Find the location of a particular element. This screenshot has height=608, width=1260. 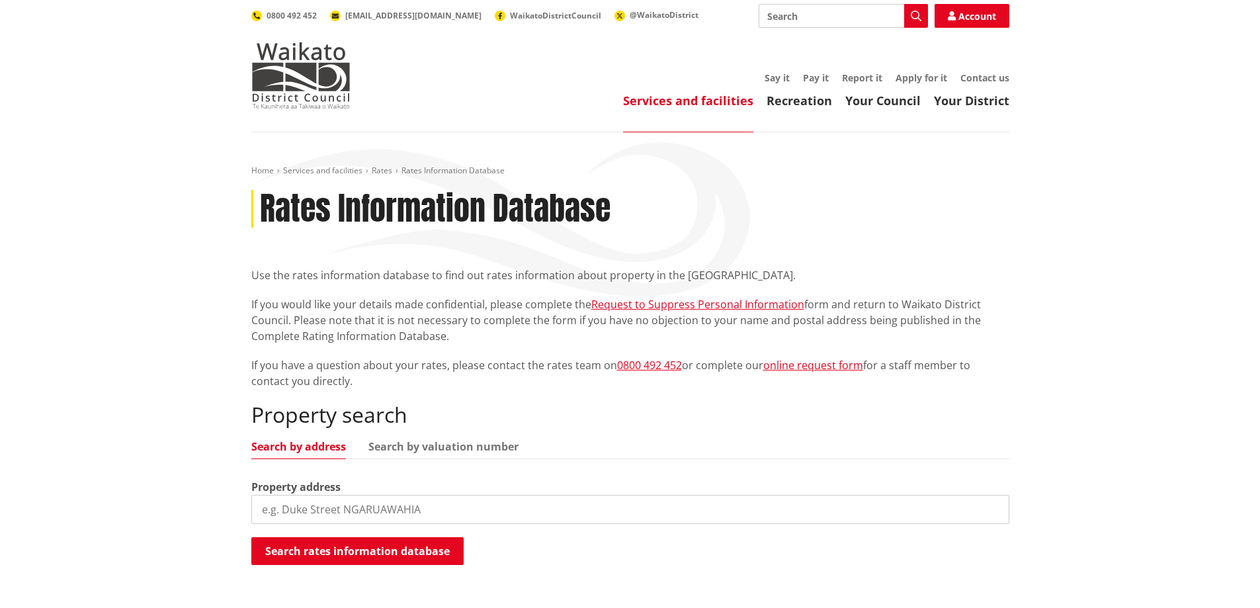

span: WaikatoDistrictCouncil is located at coordinates (556, 15).